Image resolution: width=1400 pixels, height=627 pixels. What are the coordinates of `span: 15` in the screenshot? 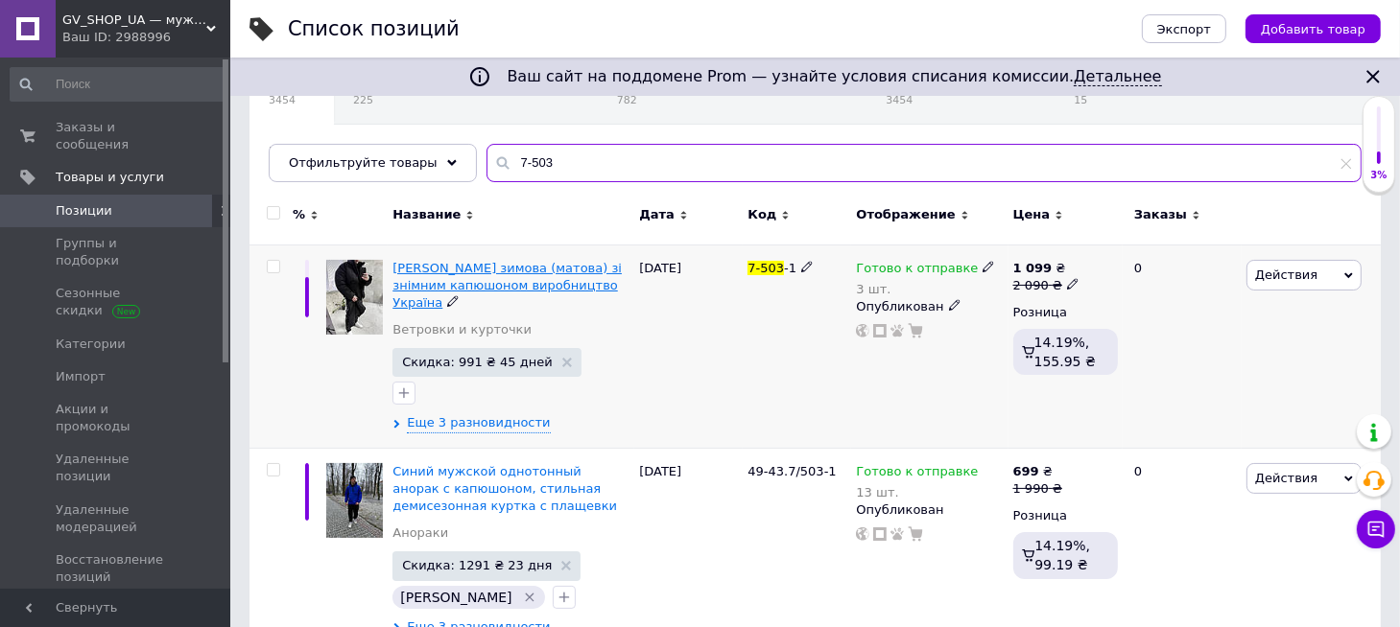 It's located at (1105, 100).